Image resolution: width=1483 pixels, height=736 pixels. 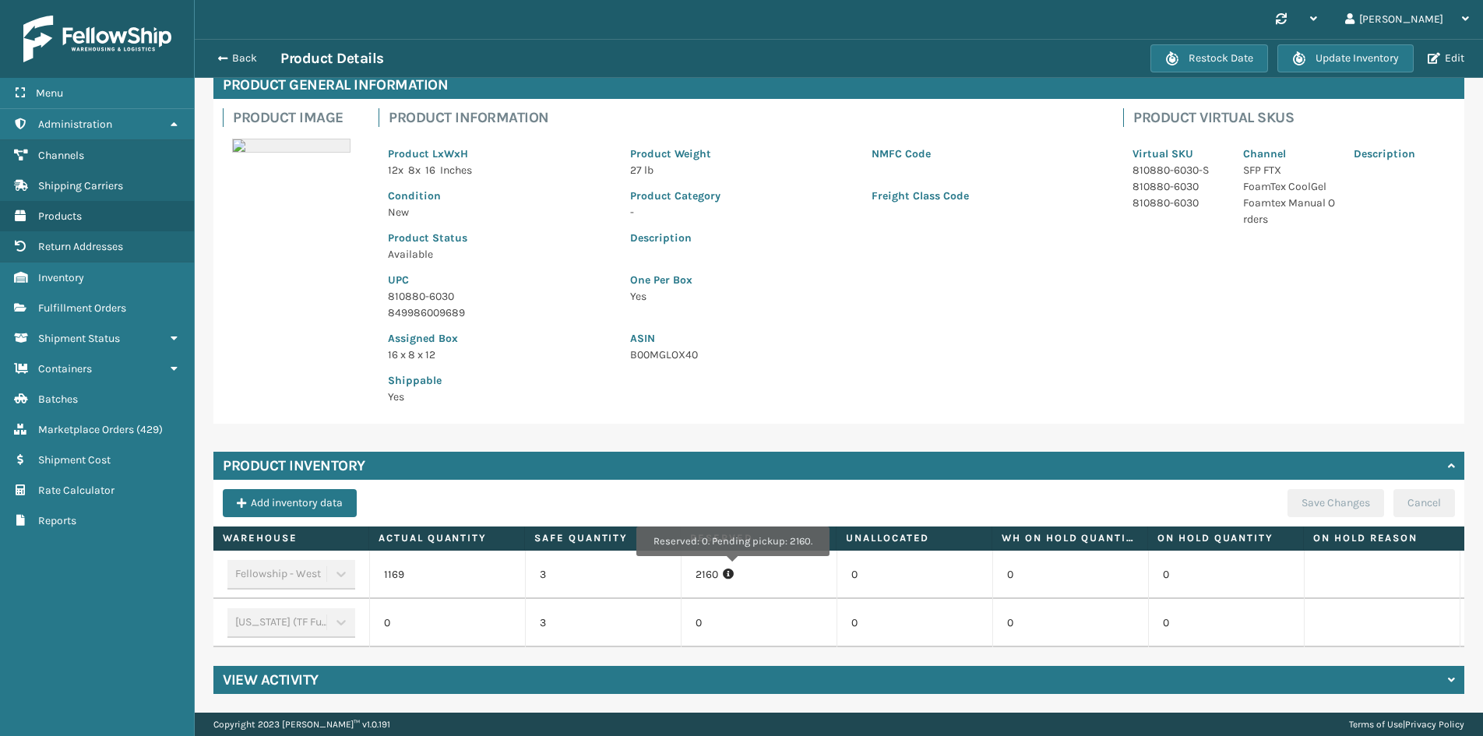 What do you see at coordinates (1289, 211) in the screenshot?
I see `p: Foamtex Manual Orders` at bounding box center [1289, 211].